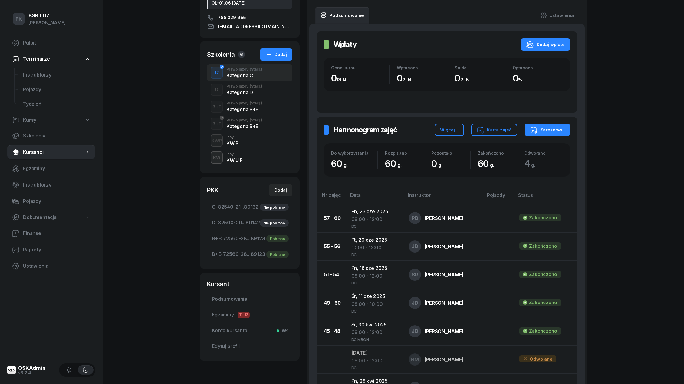  Describe the element at coordinates (232, 18) in the screenshot. I see `span: 788 329 955` at that location.